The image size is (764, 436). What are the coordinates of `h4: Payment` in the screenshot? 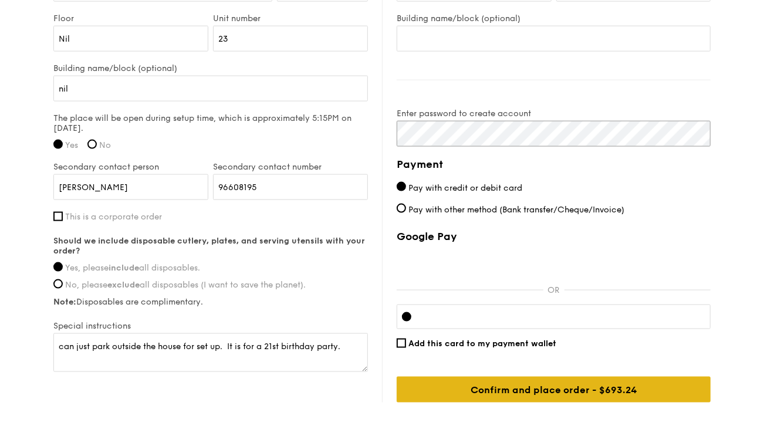 It's located at (553, 164).